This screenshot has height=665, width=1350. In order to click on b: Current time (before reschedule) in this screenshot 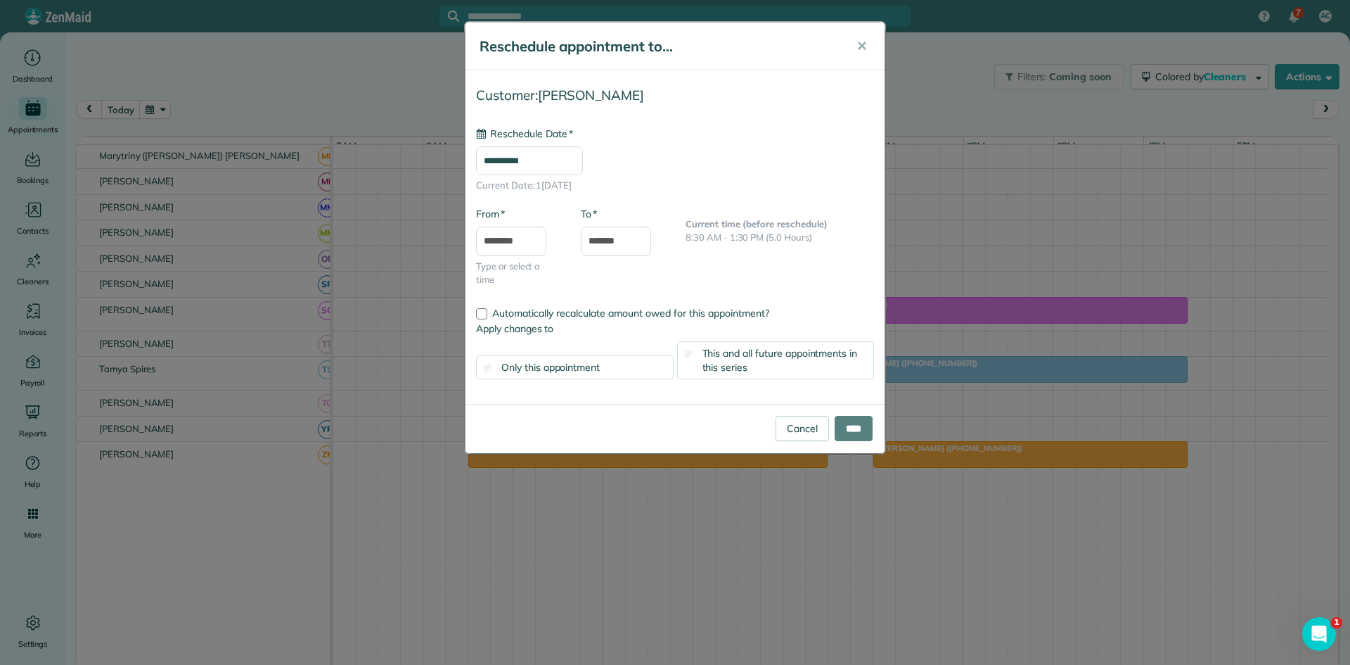, I will do `click(757, 224)`.